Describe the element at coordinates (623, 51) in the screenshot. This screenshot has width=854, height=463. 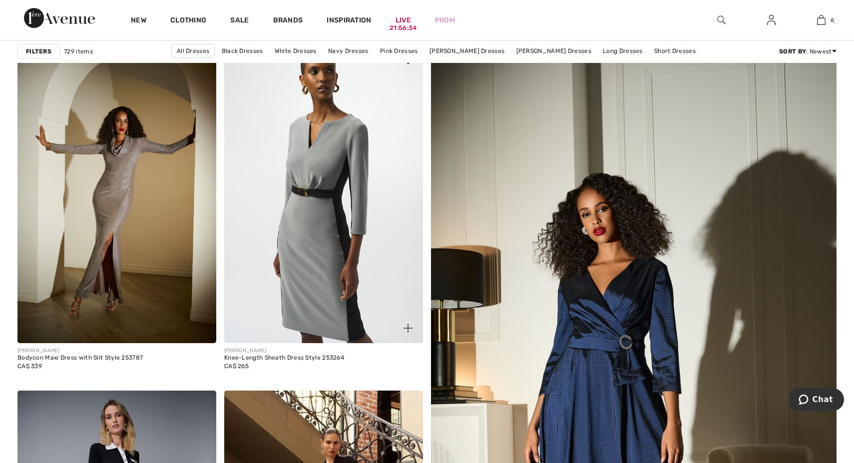
I see `a: Long Dresses` at that location.